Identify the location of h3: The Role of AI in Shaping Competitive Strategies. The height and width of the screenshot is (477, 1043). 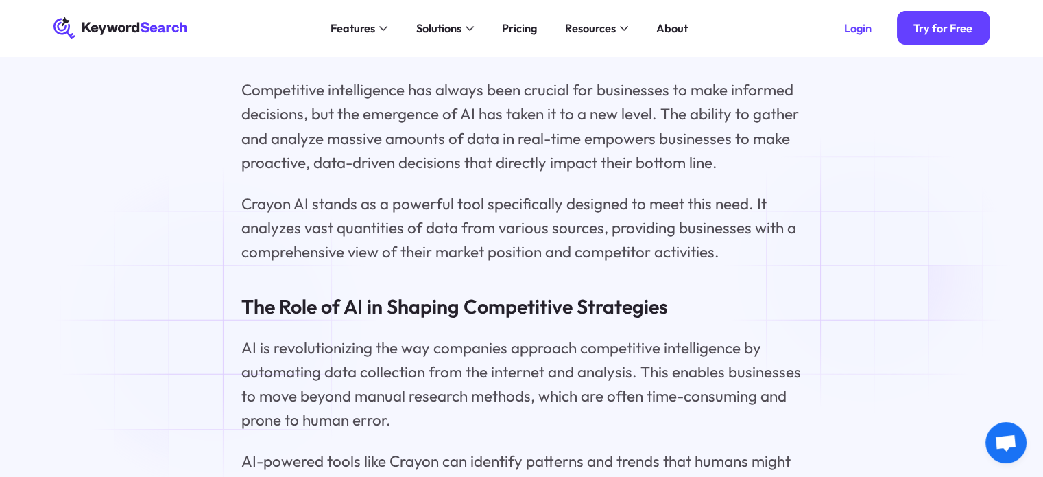
(521, 305).